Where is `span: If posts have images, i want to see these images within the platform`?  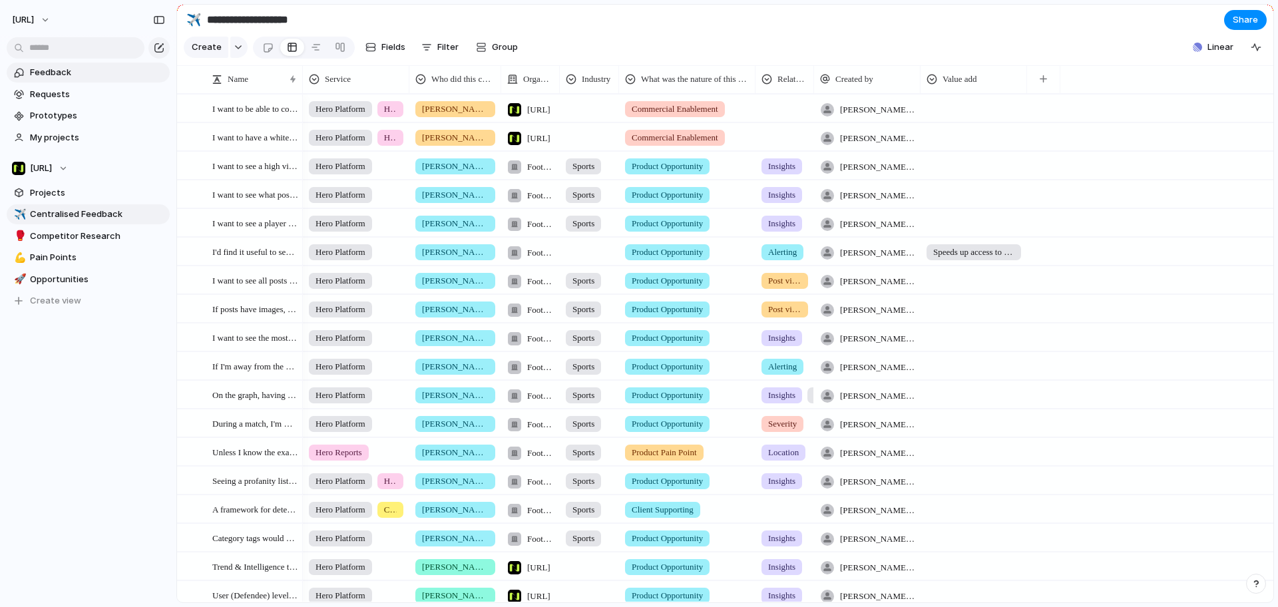 span: If posts have images, i want to see these images within the platform is located at coordinates (255, 308).